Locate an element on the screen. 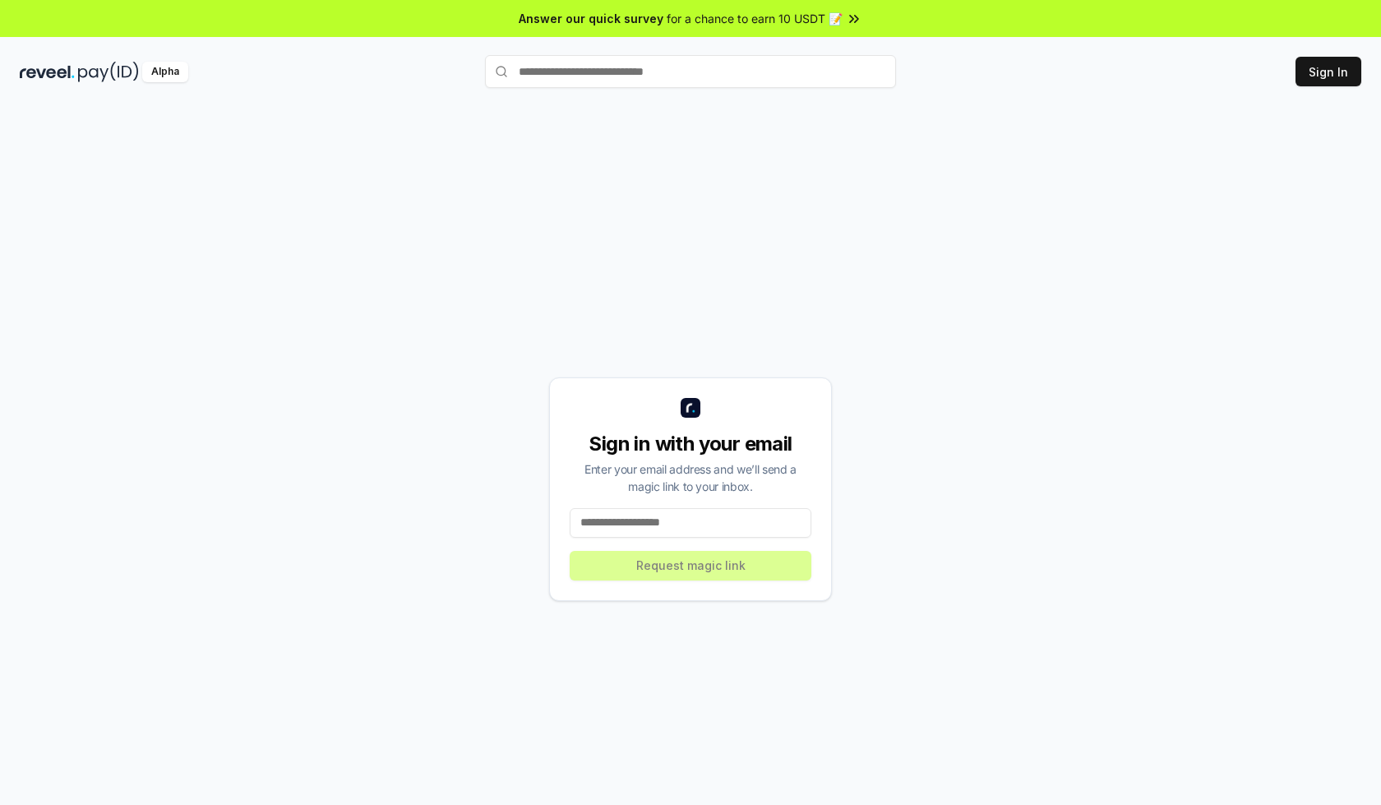  div: Enter your email address and we’ll send a magic link to your inbox. is located at coordinates (691, 478).